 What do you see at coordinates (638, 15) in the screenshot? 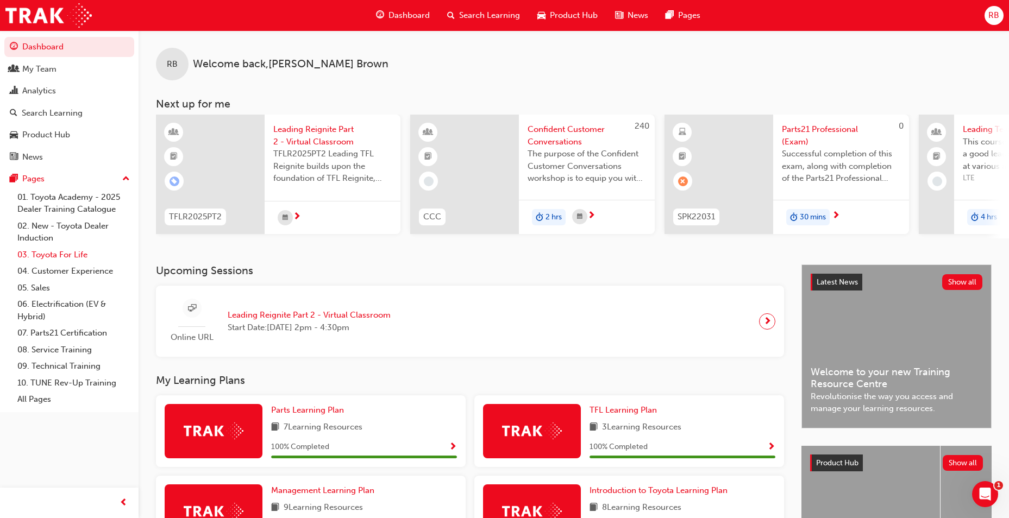
I see `span: News` at bounding box center [638, 15].